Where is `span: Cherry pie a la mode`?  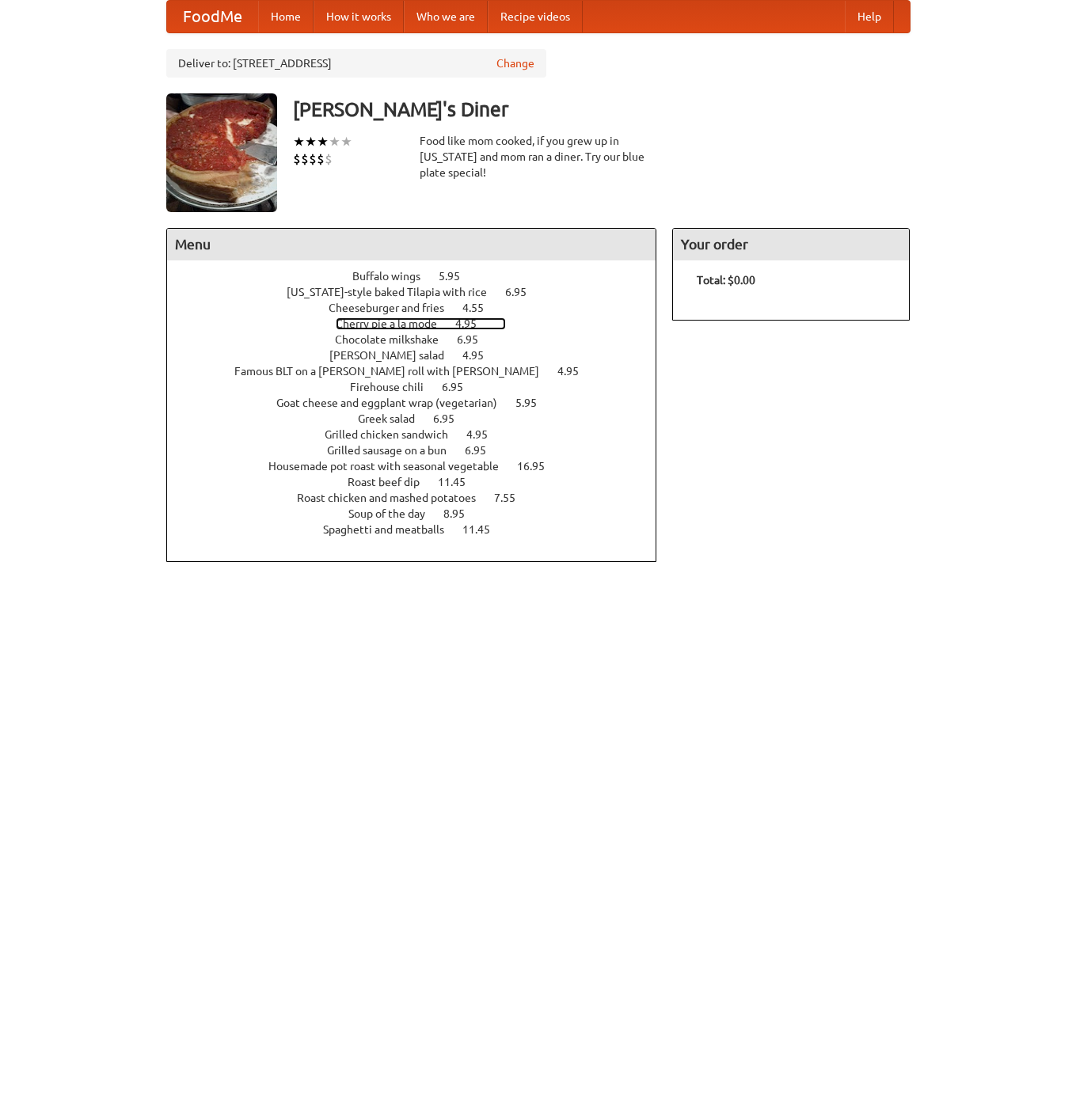
span: Cherry pie a la mode is located at coordinates (394, 324).